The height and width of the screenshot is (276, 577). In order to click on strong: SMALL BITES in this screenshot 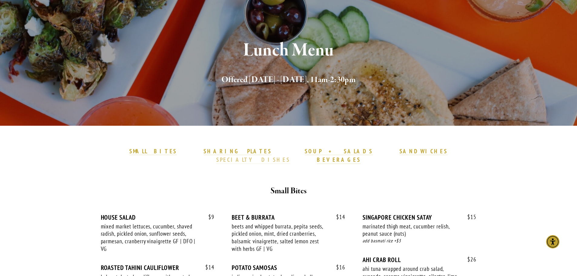, I will do `click(153, 151)`.